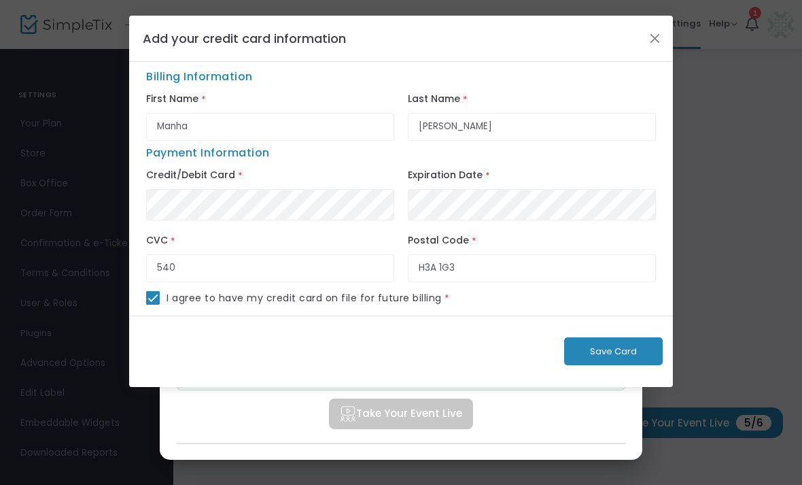 The width and height of the screenshot is (802, 485). What do you see at coordinates (208, 152) in the screenshot?
I see `span: Payment Information` at bounding box center [208, 152].